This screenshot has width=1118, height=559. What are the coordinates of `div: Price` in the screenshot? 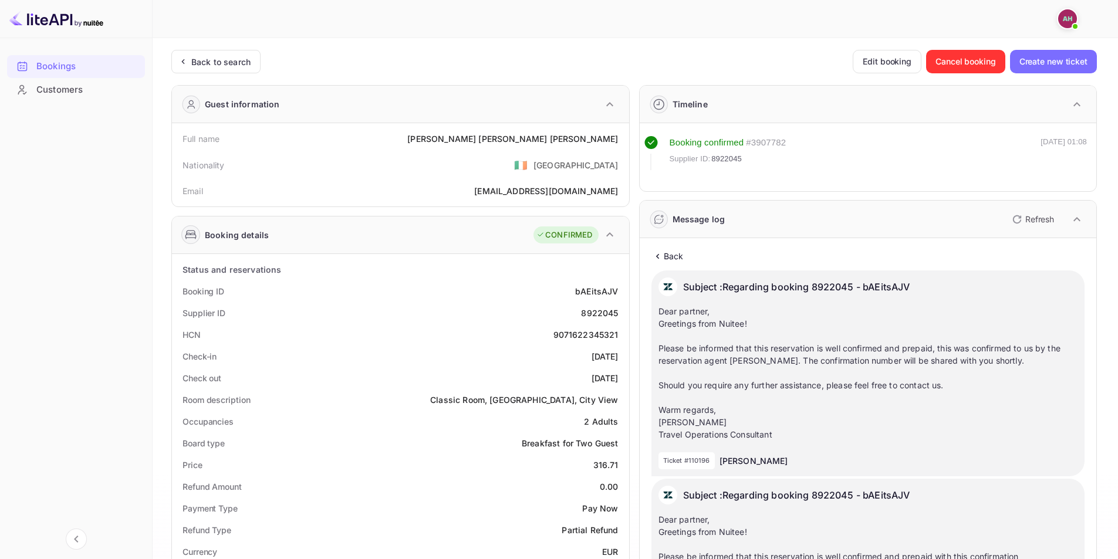 It's located at (193, 465).